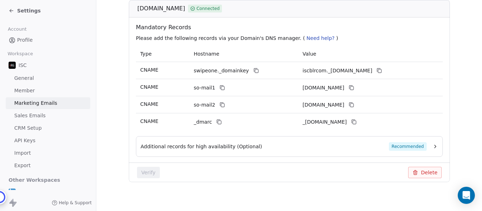 Image resolution: width=482 pixels, height=211 pixels. Describe the element at coordinates (337, 71) in the screenshot. I see `span: iscblrcom._domainkey.swipeone.email` at that location.